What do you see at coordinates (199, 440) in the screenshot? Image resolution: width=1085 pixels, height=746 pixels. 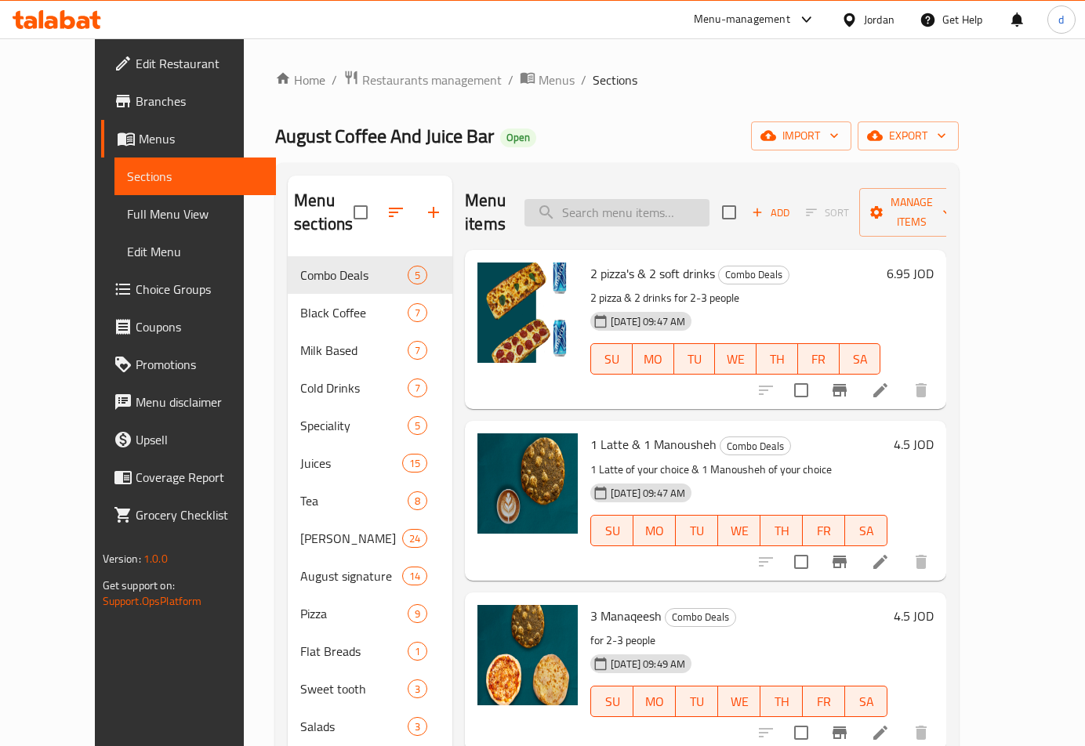 I see `span: Upsell` at bounding box center [199, 440].